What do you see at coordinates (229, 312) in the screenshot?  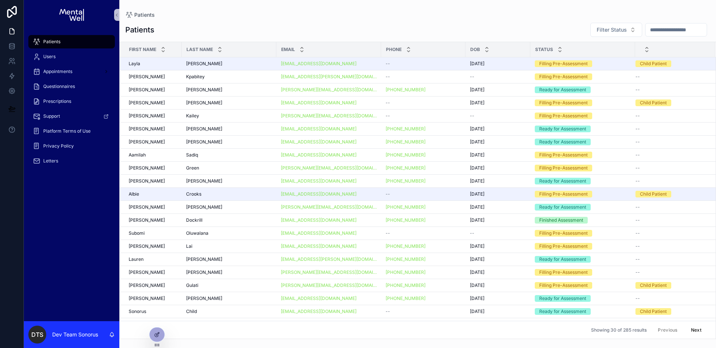 I see `a: Child` at bounding box center [229, 312].